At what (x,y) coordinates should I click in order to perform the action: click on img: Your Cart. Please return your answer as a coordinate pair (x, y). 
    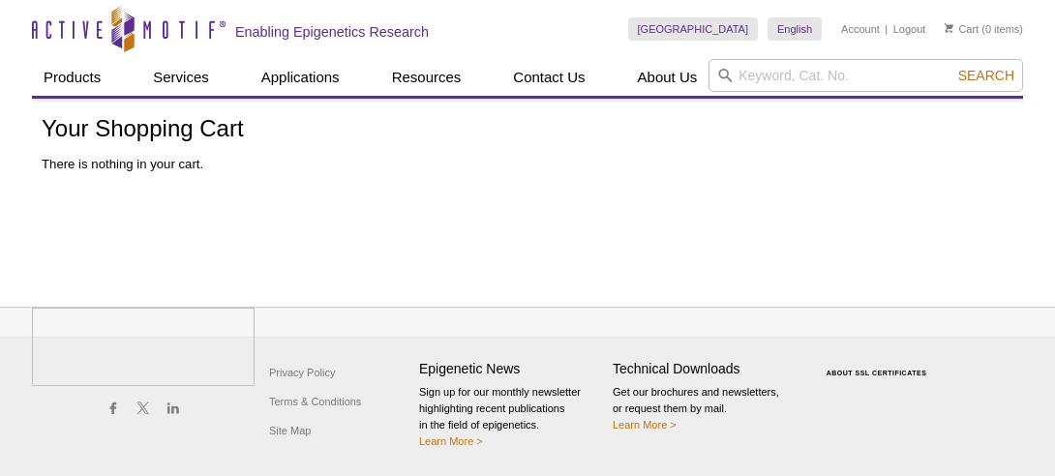
    Looking at the image, I should click on (948, 28).